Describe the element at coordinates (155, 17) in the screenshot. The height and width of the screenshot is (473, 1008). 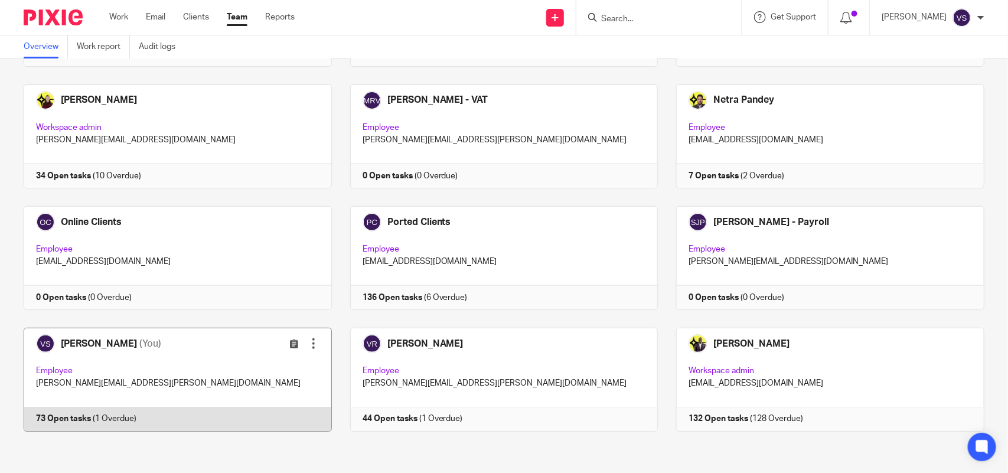
I see `a: Email` at that location.